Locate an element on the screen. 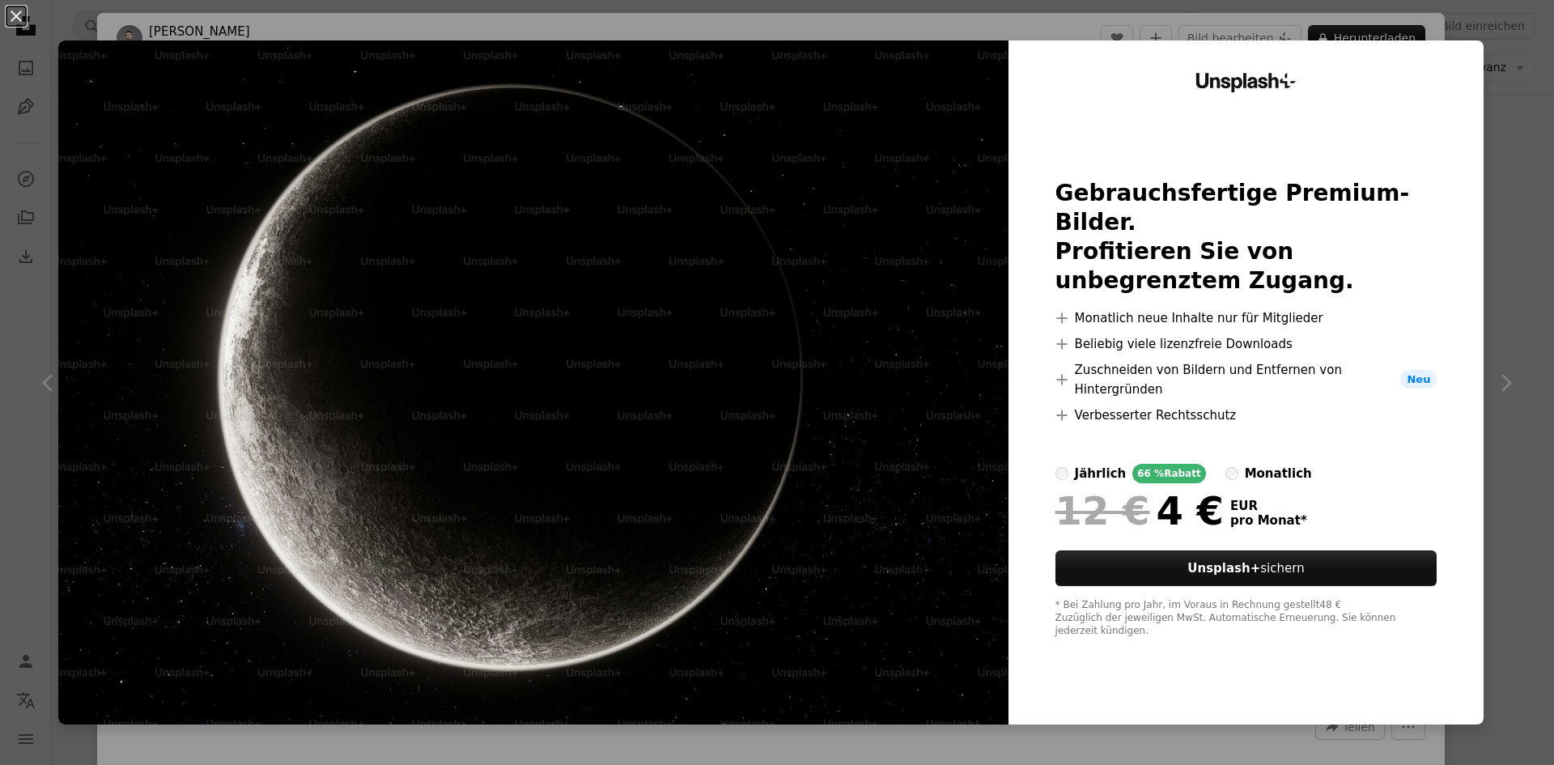  button: Unsplash+sichern is located at coordinates (1247, 568).